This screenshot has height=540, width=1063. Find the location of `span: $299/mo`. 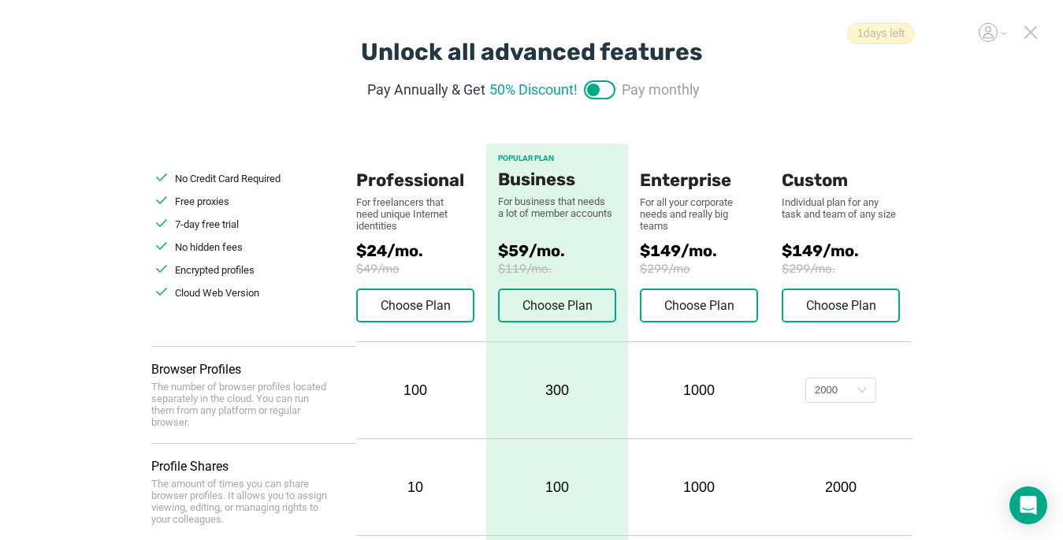

span: $299/mo is located at coordinates (711, 269).